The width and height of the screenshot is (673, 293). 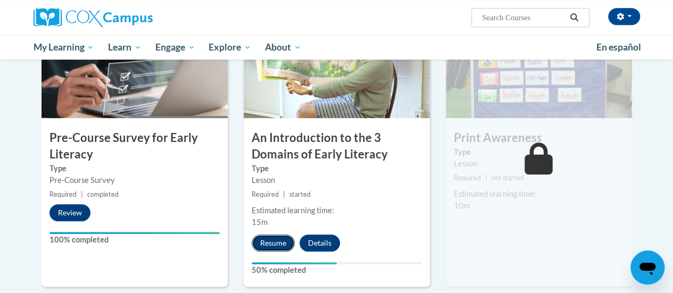 What do you see at coordinates (300, 194) in the screenshot?
I see `span: started` at bounding box center [300, 194].